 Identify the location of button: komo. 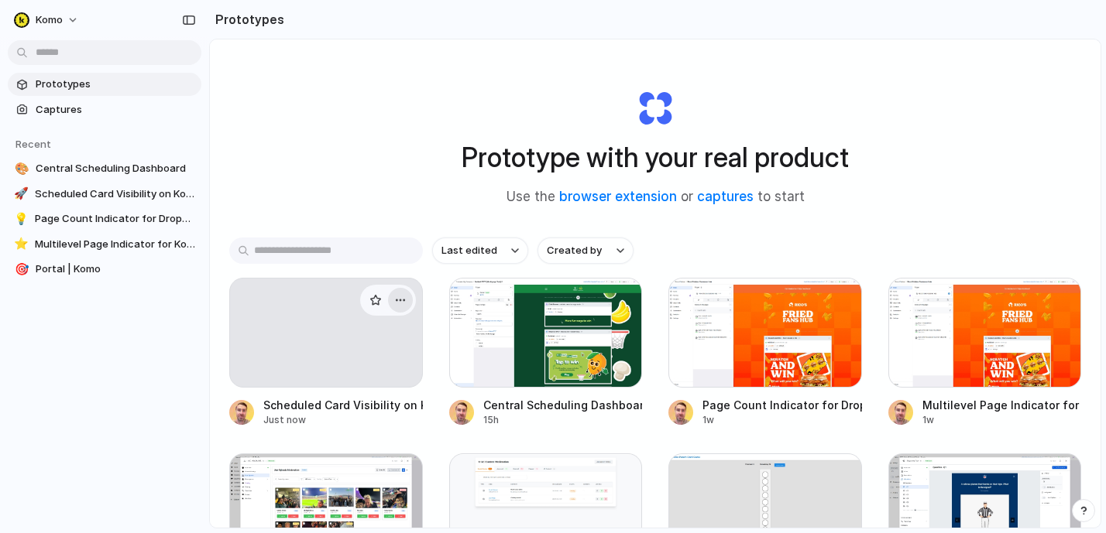
(47, 20).